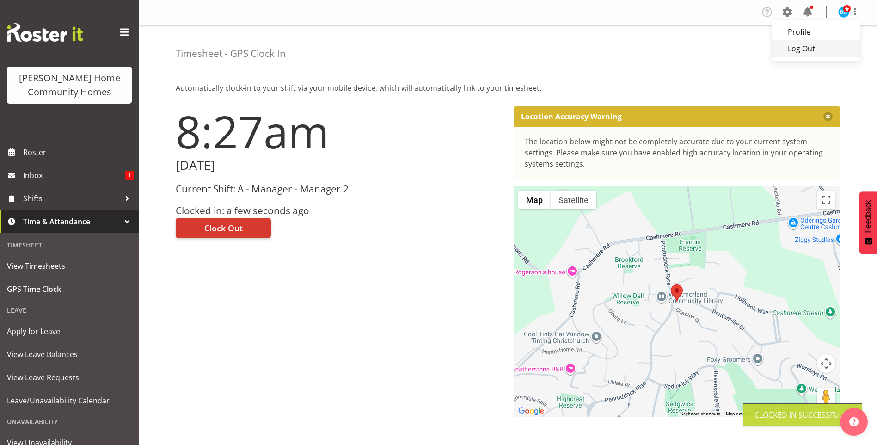 This screenshot has width=877, height=445. What do you see at coordinates (573, 200) in the screenshot?
I see `button: Show satellite imagery` at bounding box center [573, 200].